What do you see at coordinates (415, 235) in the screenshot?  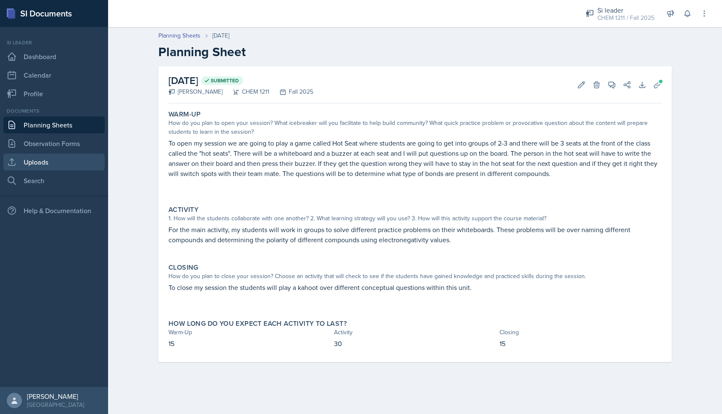 I see `p: For the main activity, my students will work in groups to solve different practice problems on th...` at bounding box center [415, 235].